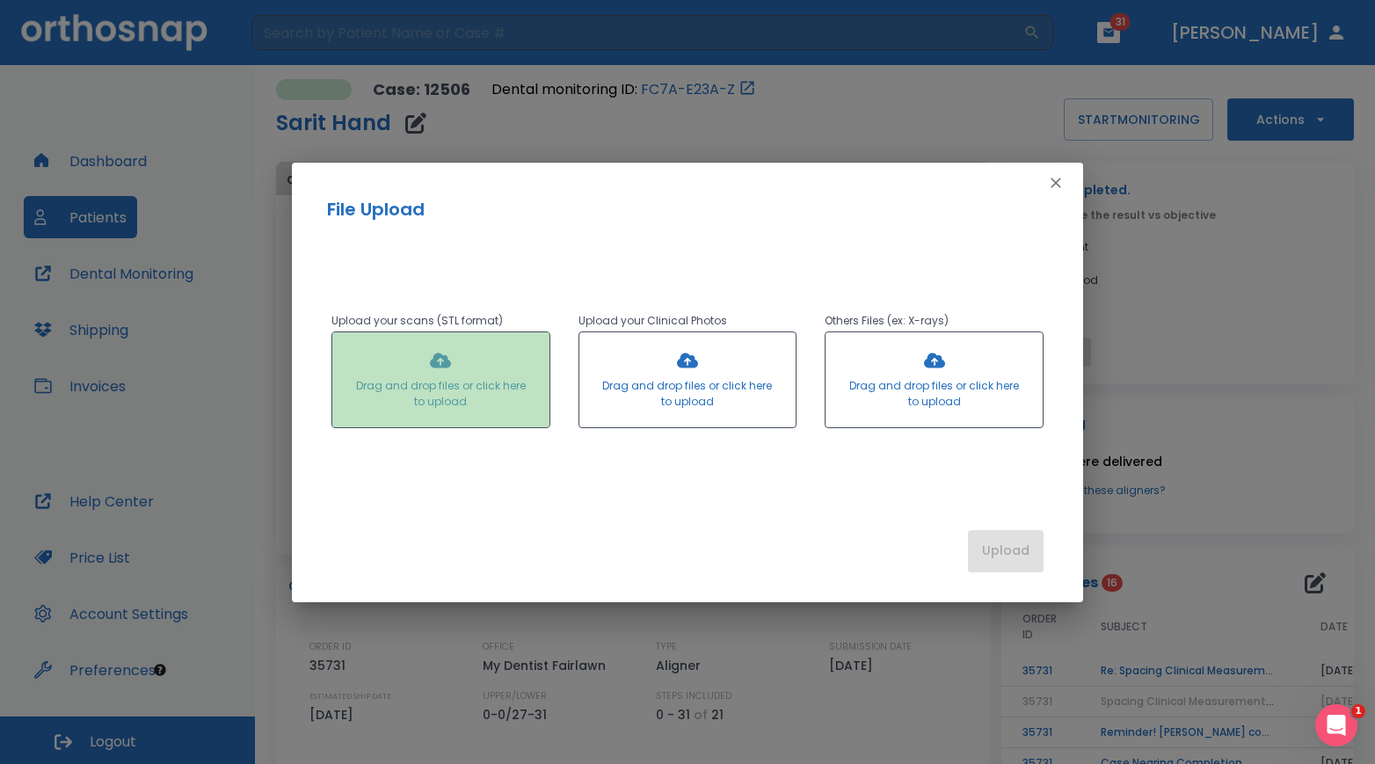 The height and width of the screenshot is (764, 1375). Describe the element at coordinates (440, 321) in the screenshot. I see `p: Upload your scans (STL format)` at that location.